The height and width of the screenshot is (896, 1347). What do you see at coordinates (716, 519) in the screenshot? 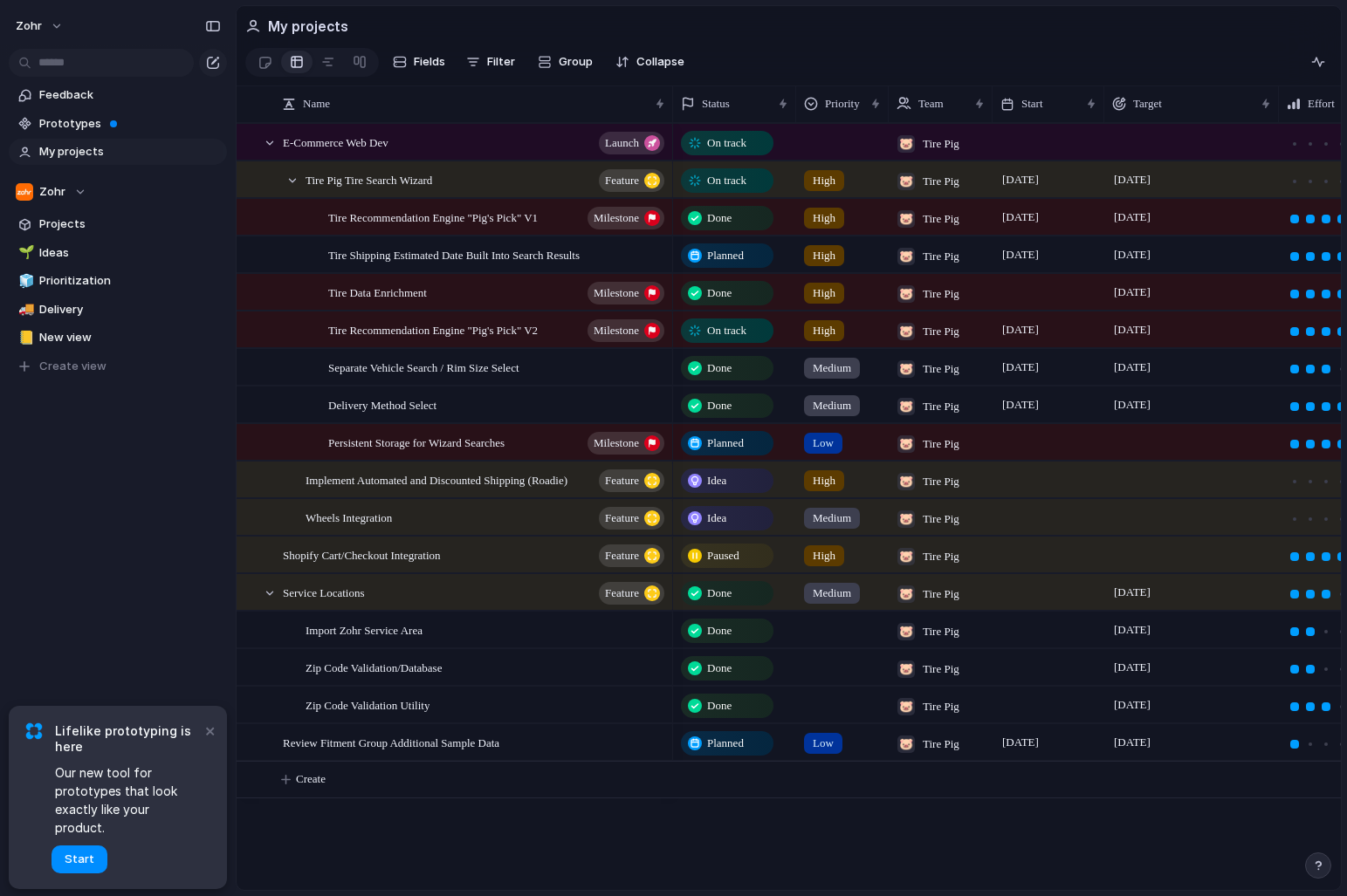
I see `span: Idea` at bounding box center [716, 519].